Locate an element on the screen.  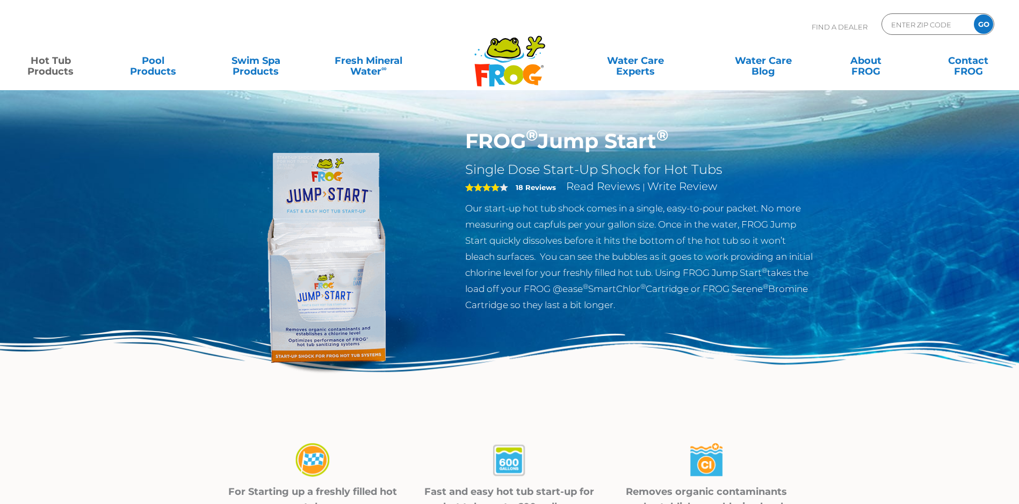
span: 4 is located at coordinates (482, 187).